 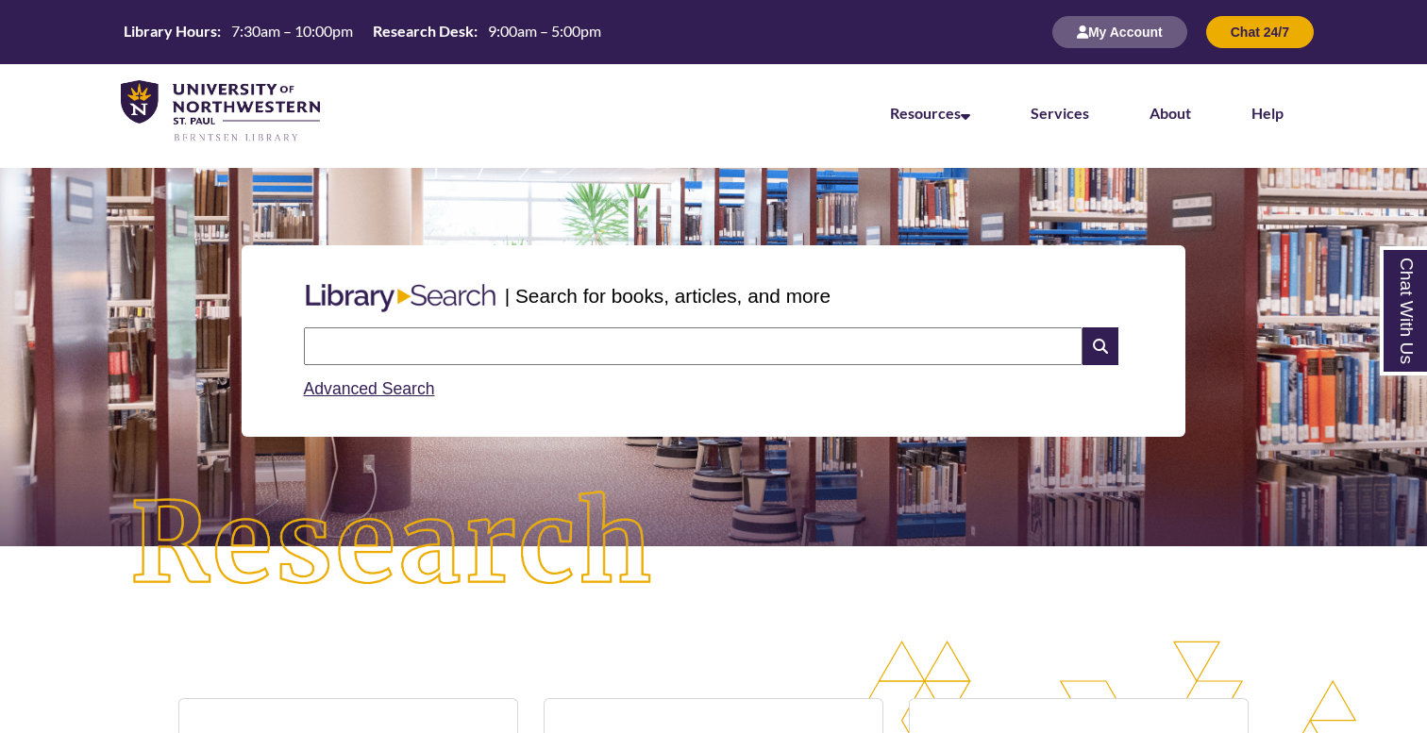 What do you see at coordinates (400, 298) in the screenshot?
I see `img: Libary Search` at bounding box center [400, 298].